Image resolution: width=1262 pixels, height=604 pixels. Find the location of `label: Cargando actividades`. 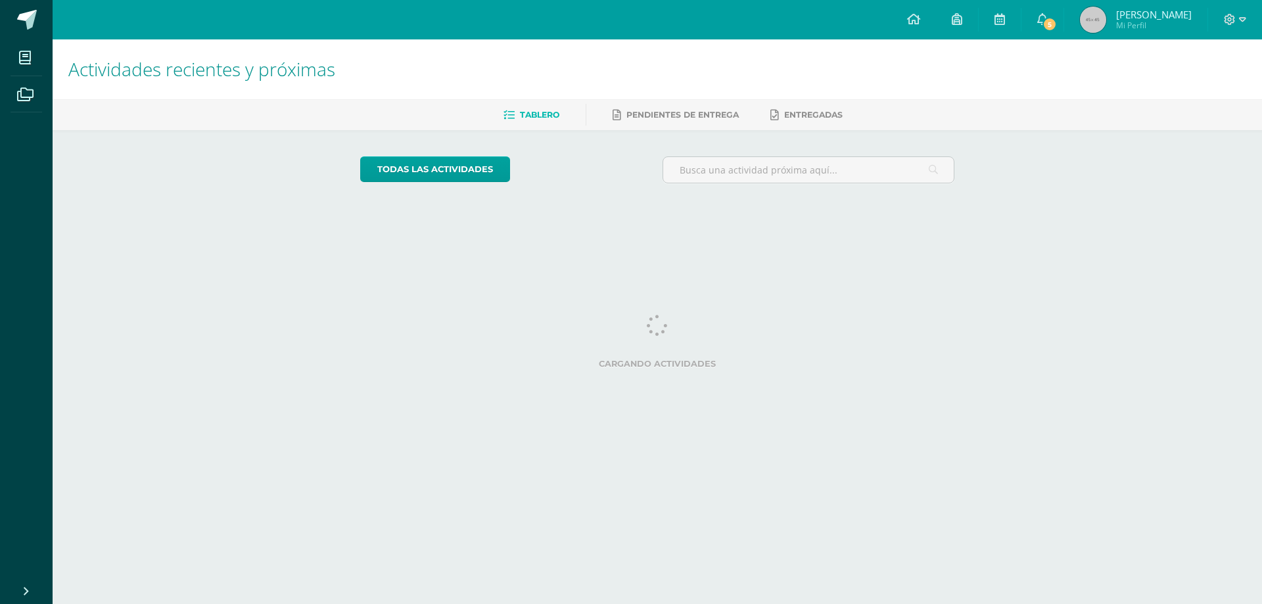

label: Cargando actividades is located at coordinates (657, 364).